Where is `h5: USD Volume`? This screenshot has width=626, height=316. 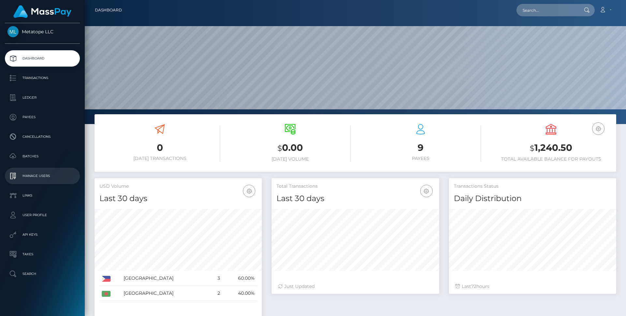 h5: USD Volume is located at coordinates (178, 186).